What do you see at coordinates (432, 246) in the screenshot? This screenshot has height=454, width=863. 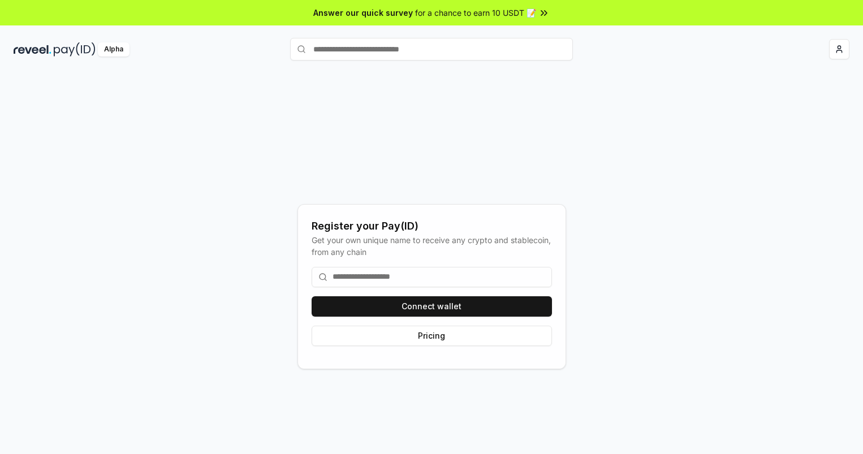 I see `div: Get your own unique name to receive any crypto and stablecoin, from any chain` at bounding box center [432, 246].